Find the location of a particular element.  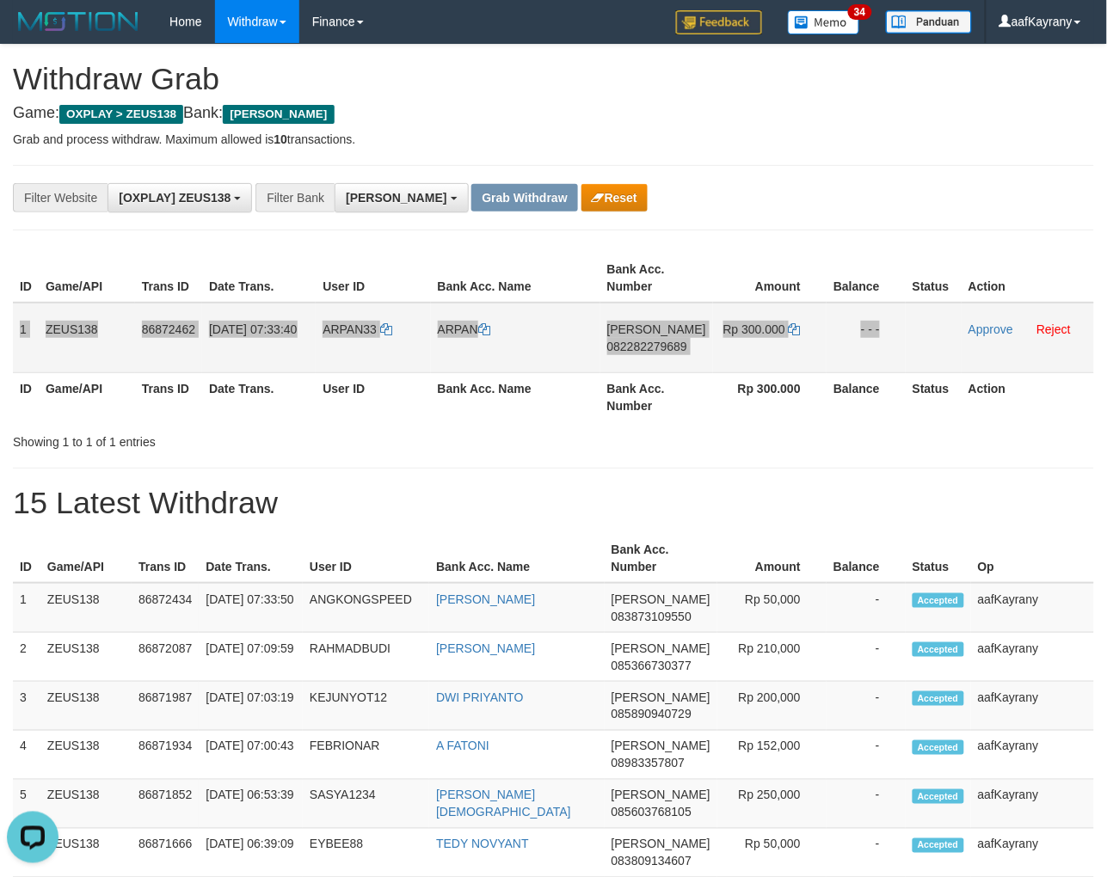

a: TEDY NOVYANT is located at coordinates (482, 844).